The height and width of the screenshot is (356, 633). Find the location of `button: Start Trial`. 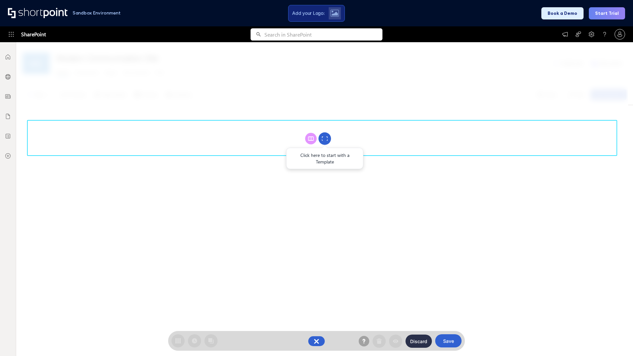

button: Start Trial is located at coordinates (606, 13).